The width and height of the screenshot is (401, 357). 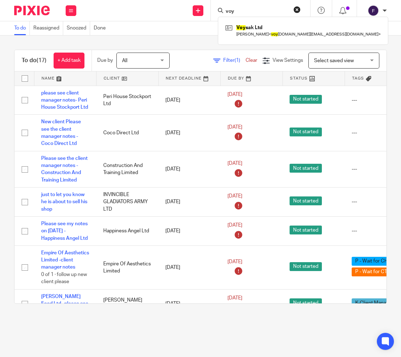 I want to click on td: INVINCIBLE GLADIATORS ARMY LTD, so click(x=127, y=202).